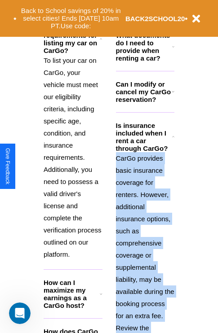  Describe the element at coordinates (155, 18) in the screenshot. I see `b: BACK2SCHOOL20` at that location.